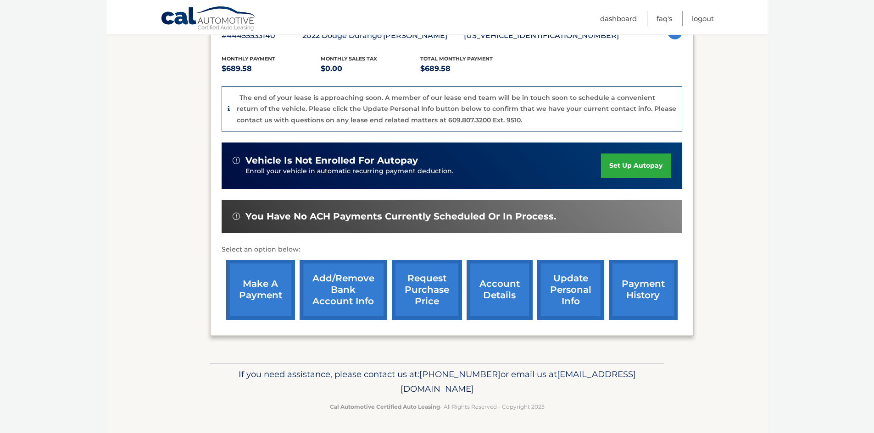  Describe the element at coordinates (248, 59) in the screenshot. I see `span: Monthly Payment` at that location.